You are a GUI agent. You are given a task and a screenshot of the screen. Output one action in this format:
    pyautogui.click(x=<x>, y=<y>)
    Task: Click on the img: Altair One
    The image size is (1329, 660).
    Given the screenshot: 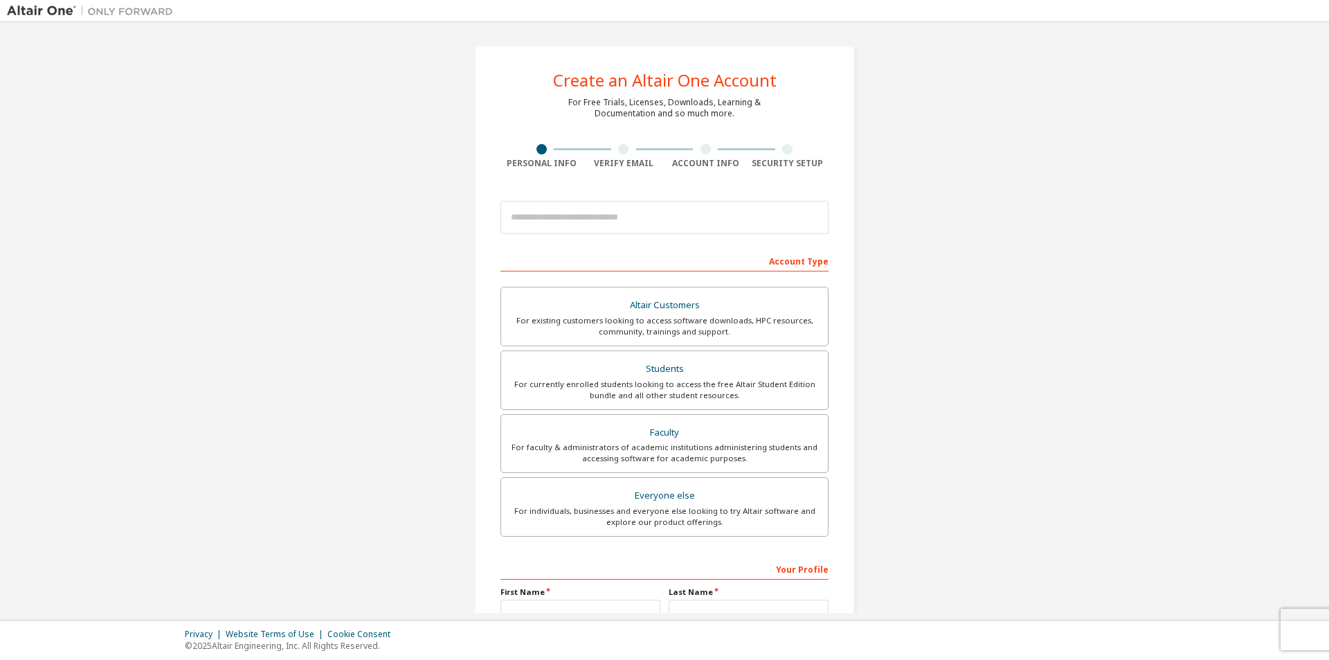 What is the action you would take?
    pyautogui.click(x=93, y=11)
    